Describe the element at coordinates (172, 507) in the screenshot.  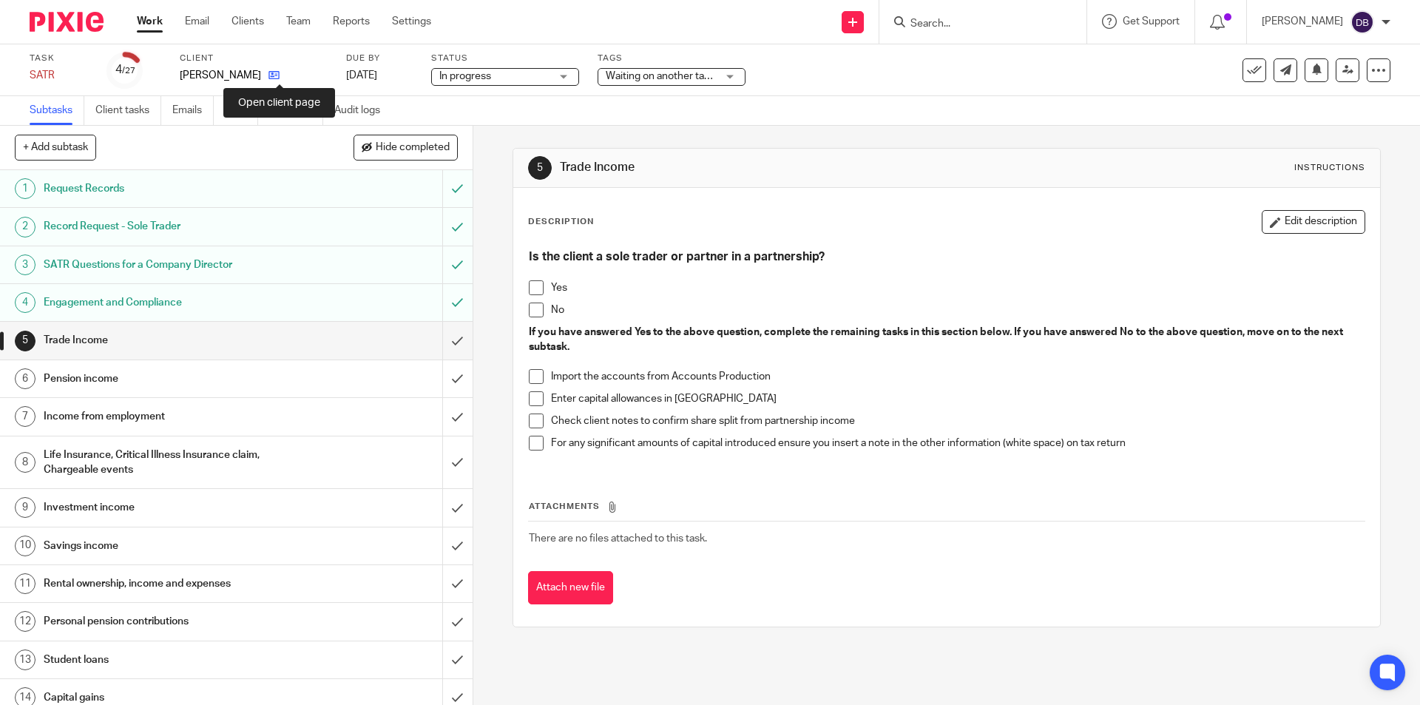
I see `h1: Investment income` at that location.